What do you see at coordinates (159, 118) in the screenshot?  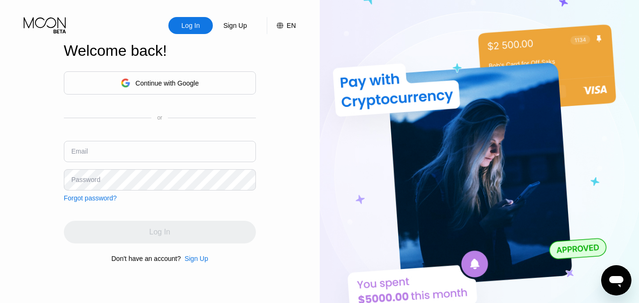 I see `div: or` at bounding box center [159, 118].